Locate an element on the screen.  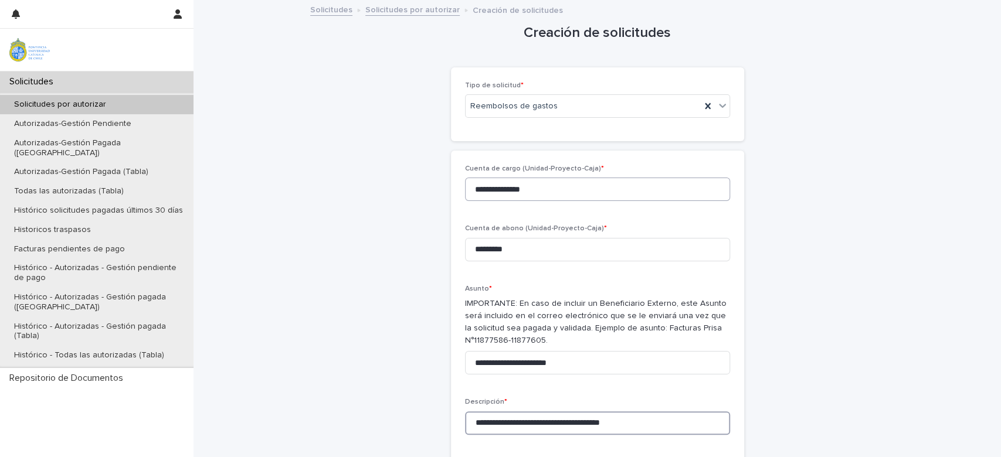
span: Cuenta de abono (Unidad-Proyecto-Caja) is located at coordinates (536, 229).